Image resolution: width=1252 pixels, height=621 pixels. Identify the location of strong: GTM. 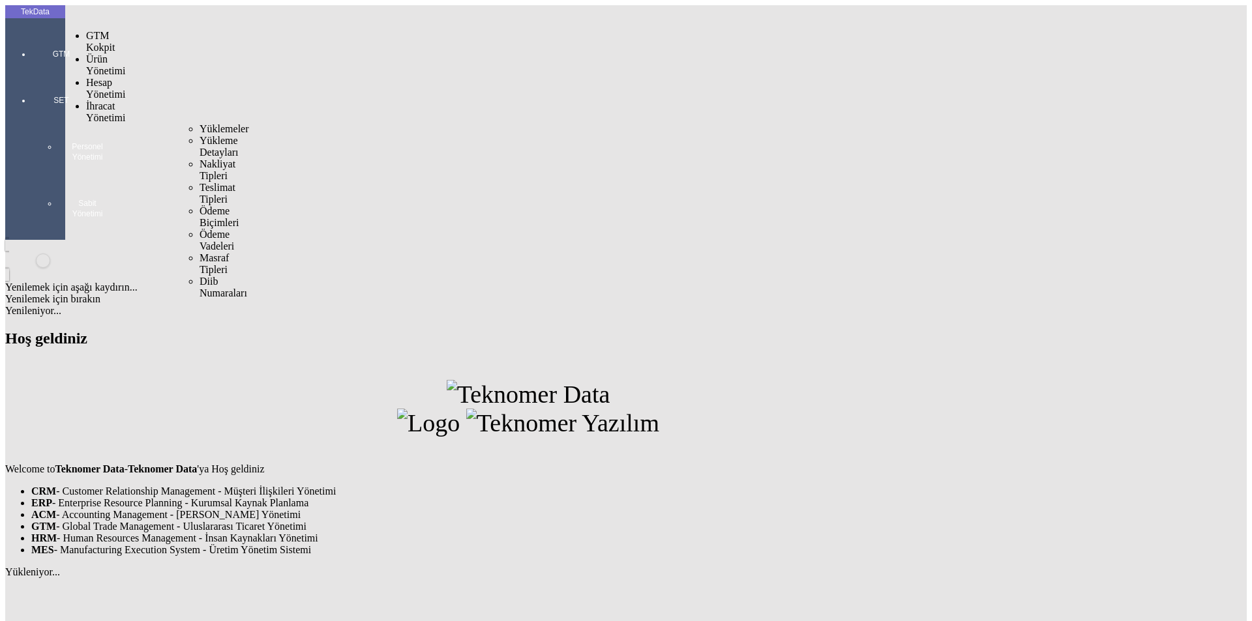
(44, 526).